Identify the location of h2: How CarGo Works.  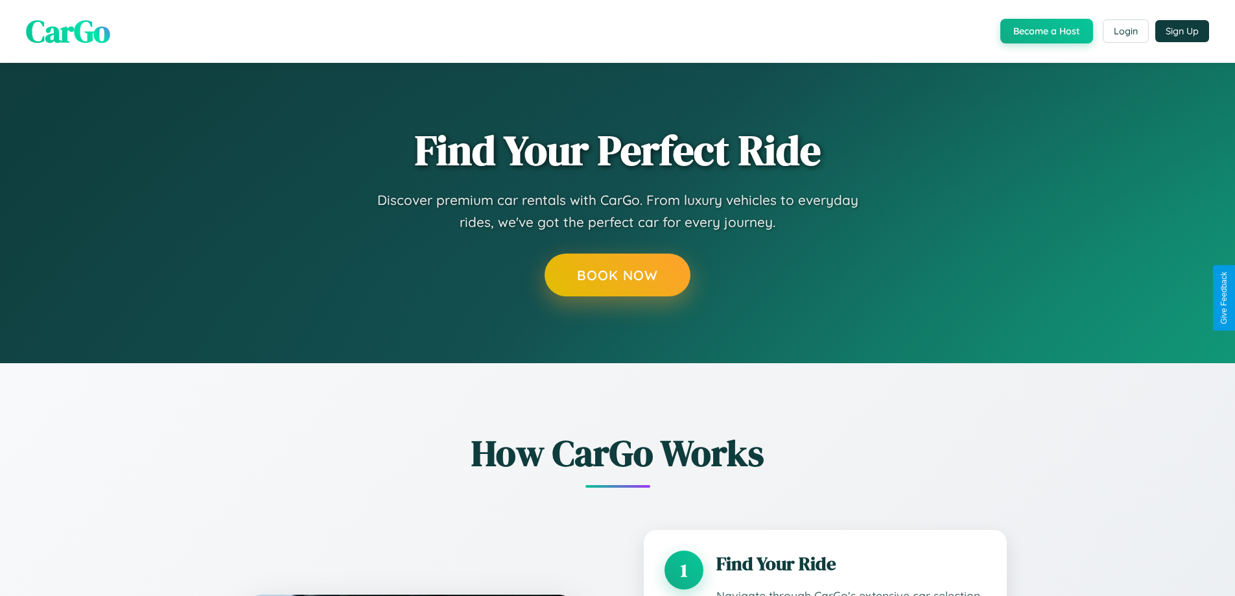
(618, 453).